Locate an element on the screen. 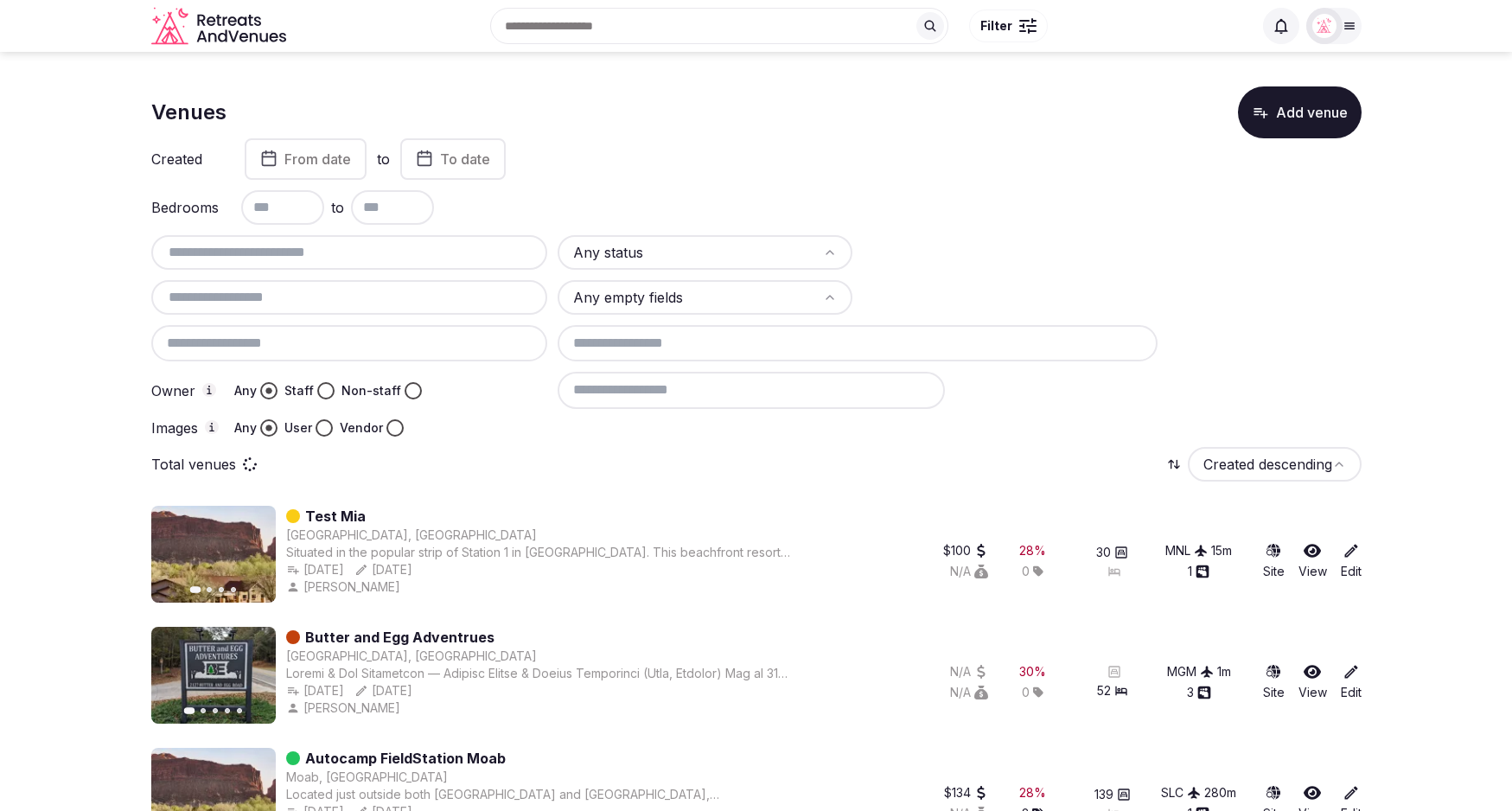 The image size is (1512, 811). div: MGM is located at coordinates (1190, 672).